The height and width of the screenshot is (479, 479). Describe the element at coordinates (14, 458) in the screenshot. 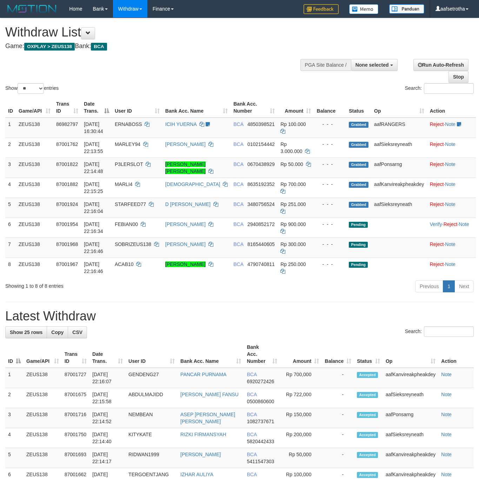

I see `td: 5` at that location.